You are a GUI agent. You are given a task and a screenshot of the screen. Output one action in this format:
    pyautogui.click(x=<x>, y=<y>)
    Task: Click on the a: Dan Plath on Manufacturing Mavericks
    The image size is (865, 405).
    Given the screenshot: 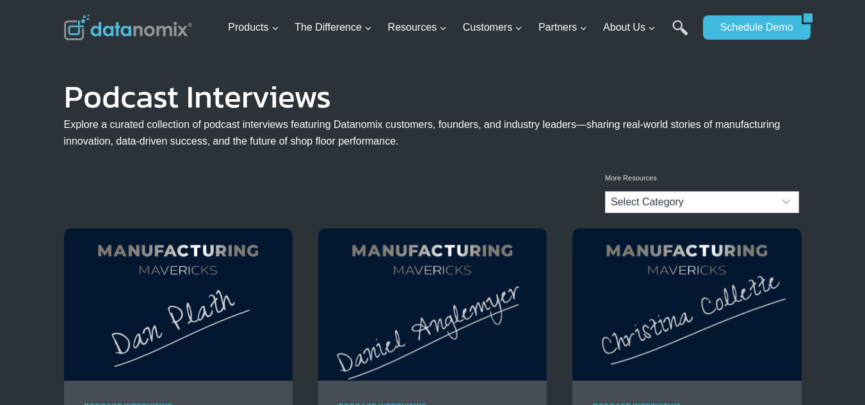 What is the action you would take?
    pyautogui.click(x=178, y=305)
    